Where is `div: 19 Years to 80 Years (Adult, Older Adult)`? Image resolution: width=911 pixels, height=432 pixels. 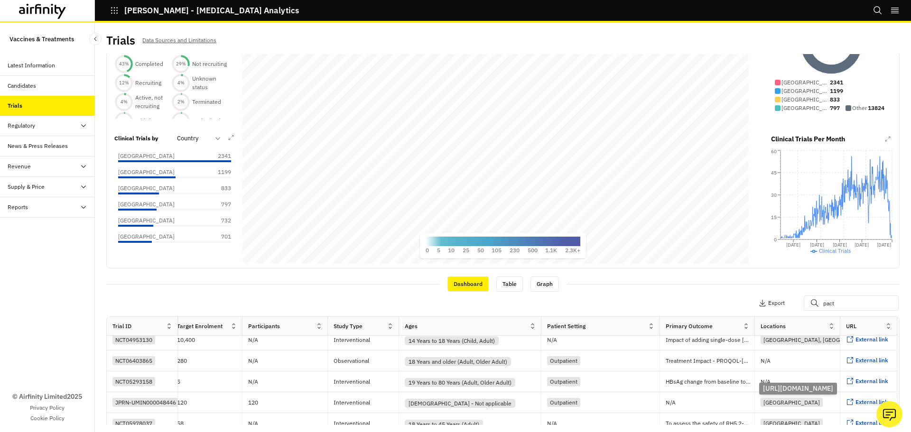
div: 19 Years to 80 Years (Adult, Older Adult) is located at coordinates (460, 382).